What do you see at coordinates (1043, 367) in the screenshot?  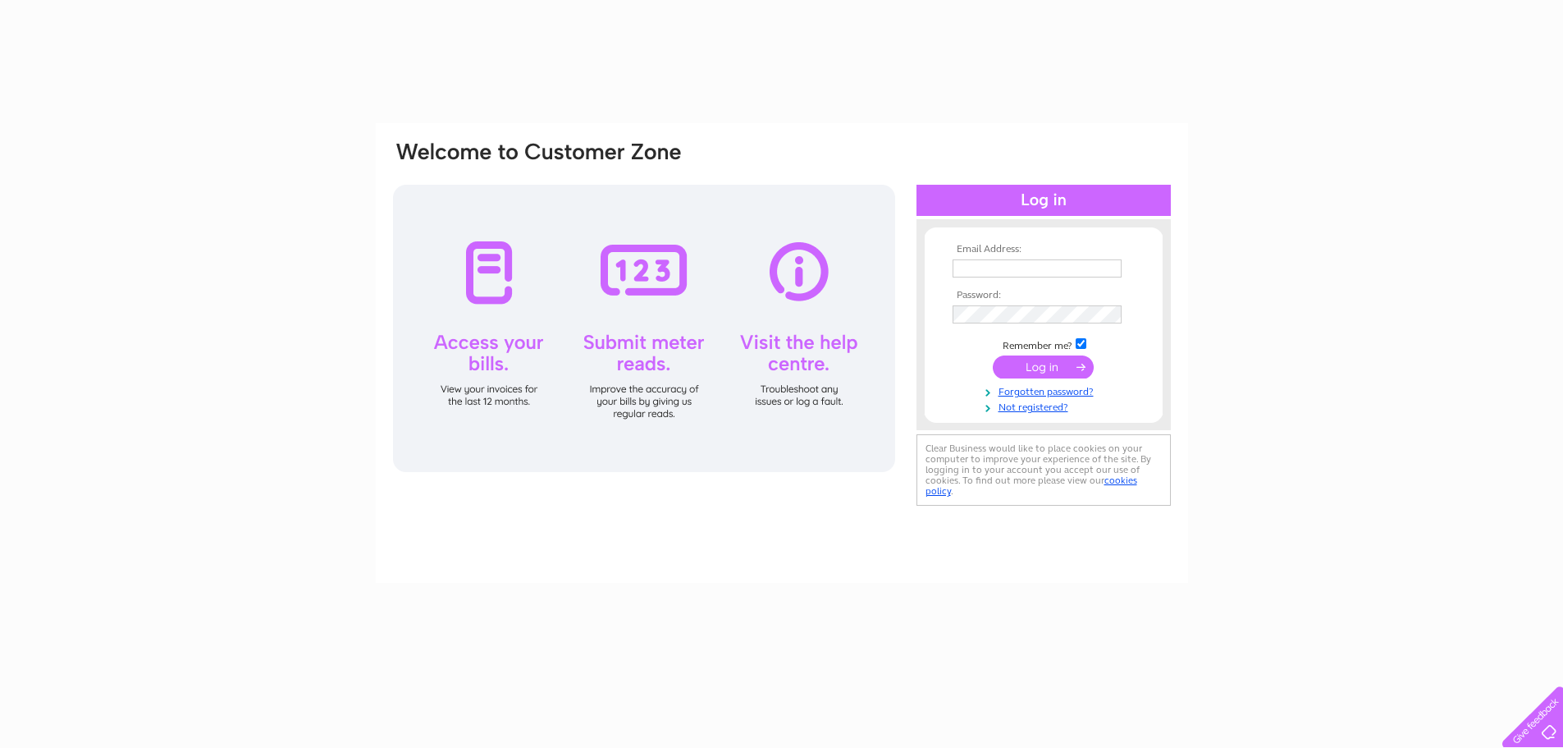 I see `input: Submit` at bounding box center [1043, 367].